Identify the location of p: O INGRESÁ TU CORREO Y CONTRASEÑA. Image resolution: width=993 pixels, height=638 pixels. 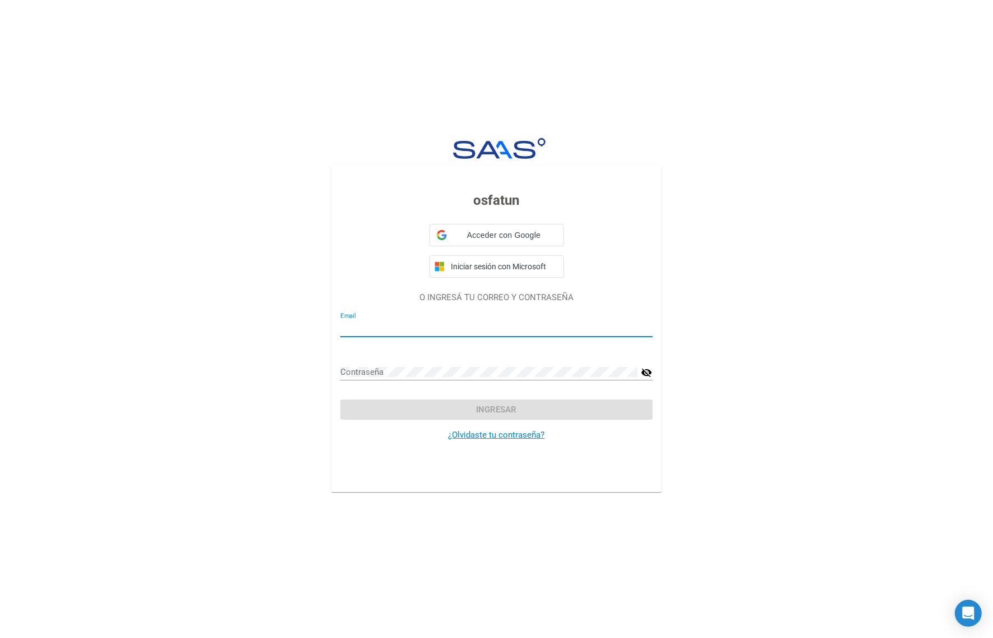
(496, 297).